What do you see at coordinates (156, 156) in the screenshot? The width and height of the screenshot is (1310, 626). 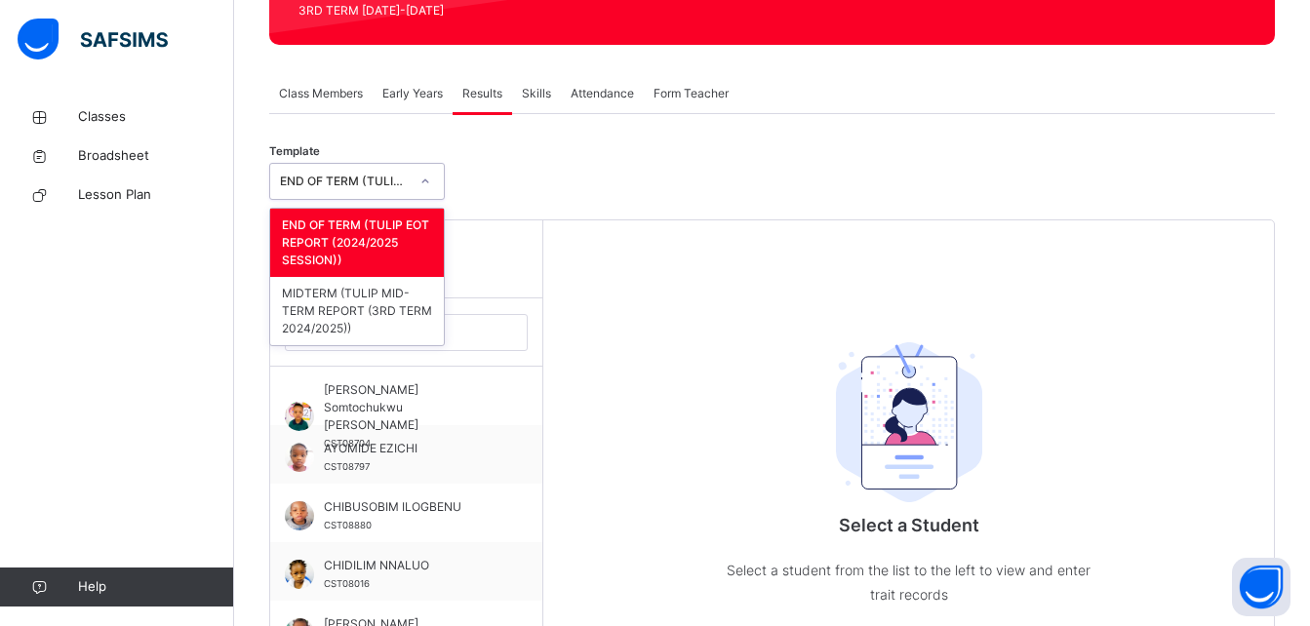 I see `span: Broadsheet` at bounding box center [156, 156].